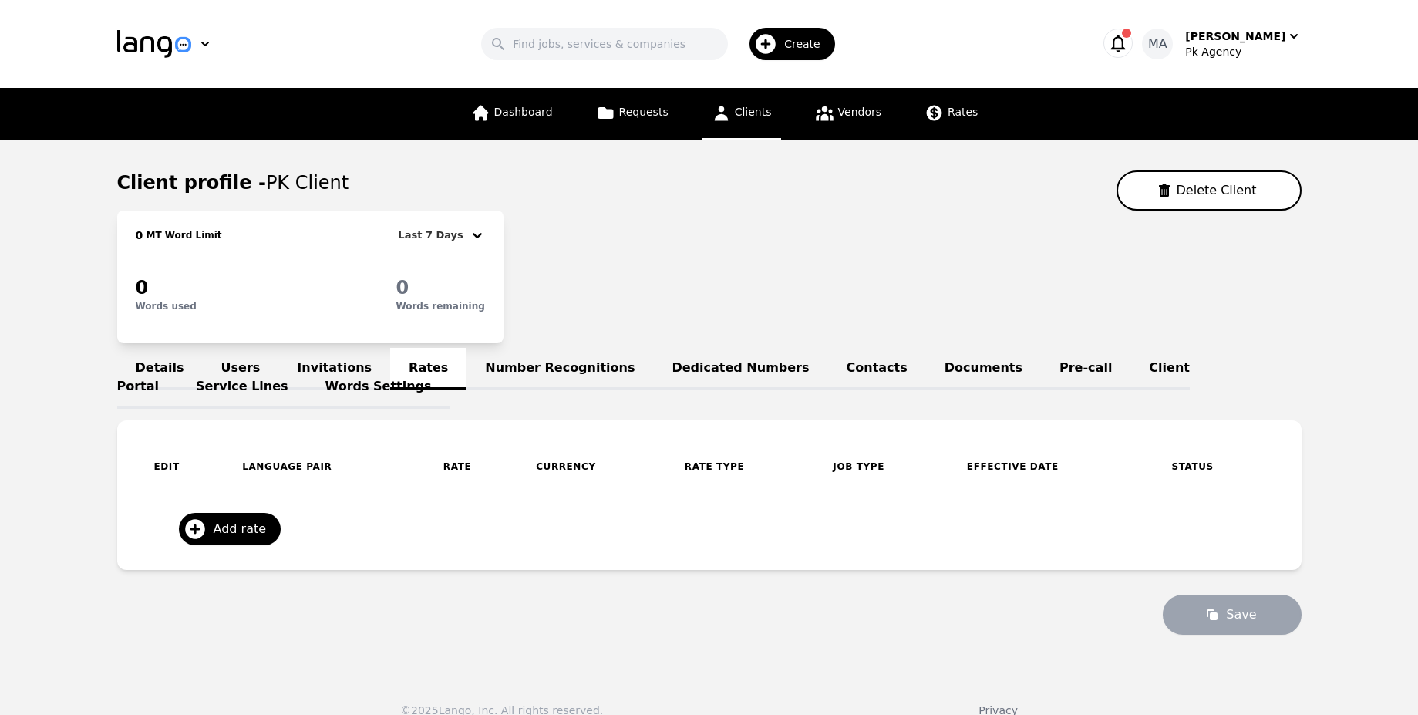 The width and height of the screenshot is (1418, 715). What do you see at coordinates (330, 467) in the screenshot?
I see `span: LANGUAGE PAIR` at bounding box center [330, 467].